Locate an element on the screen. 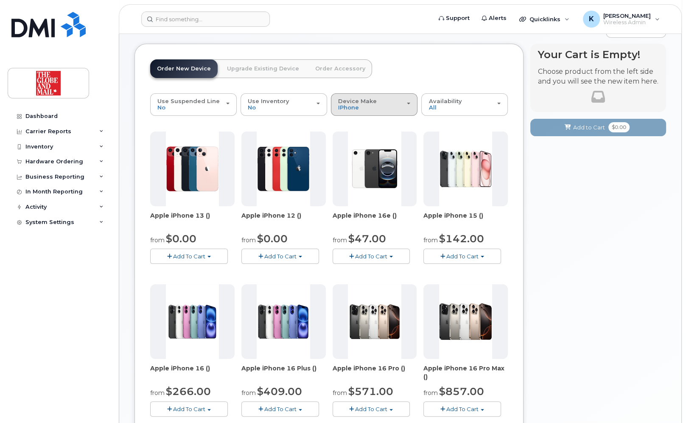 The height and width of the screenshot is (423, 686). span: Quicklinks is located at coordinates (545, 19).